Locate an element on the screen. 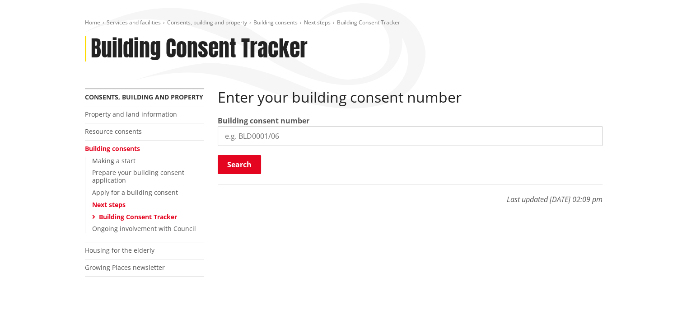  a: Apply for a building consent is located at coordinates (135, 192).